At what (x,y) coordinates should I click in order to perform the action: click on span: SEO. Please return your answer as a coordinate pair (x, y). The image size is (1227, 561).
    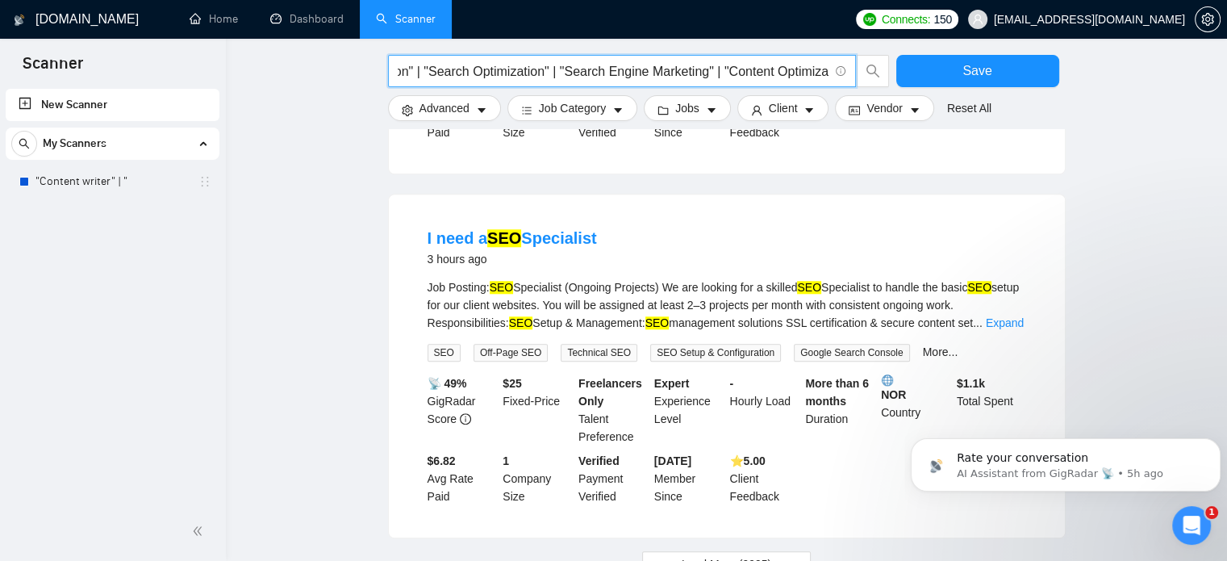
    Looking at the image, I should click on (444, 352).